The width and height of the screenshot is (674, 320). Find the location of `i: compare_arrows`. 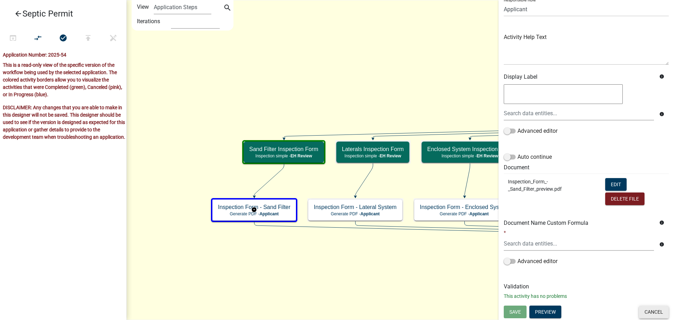

i: compare_arrows is located at coordinates (38, 39).